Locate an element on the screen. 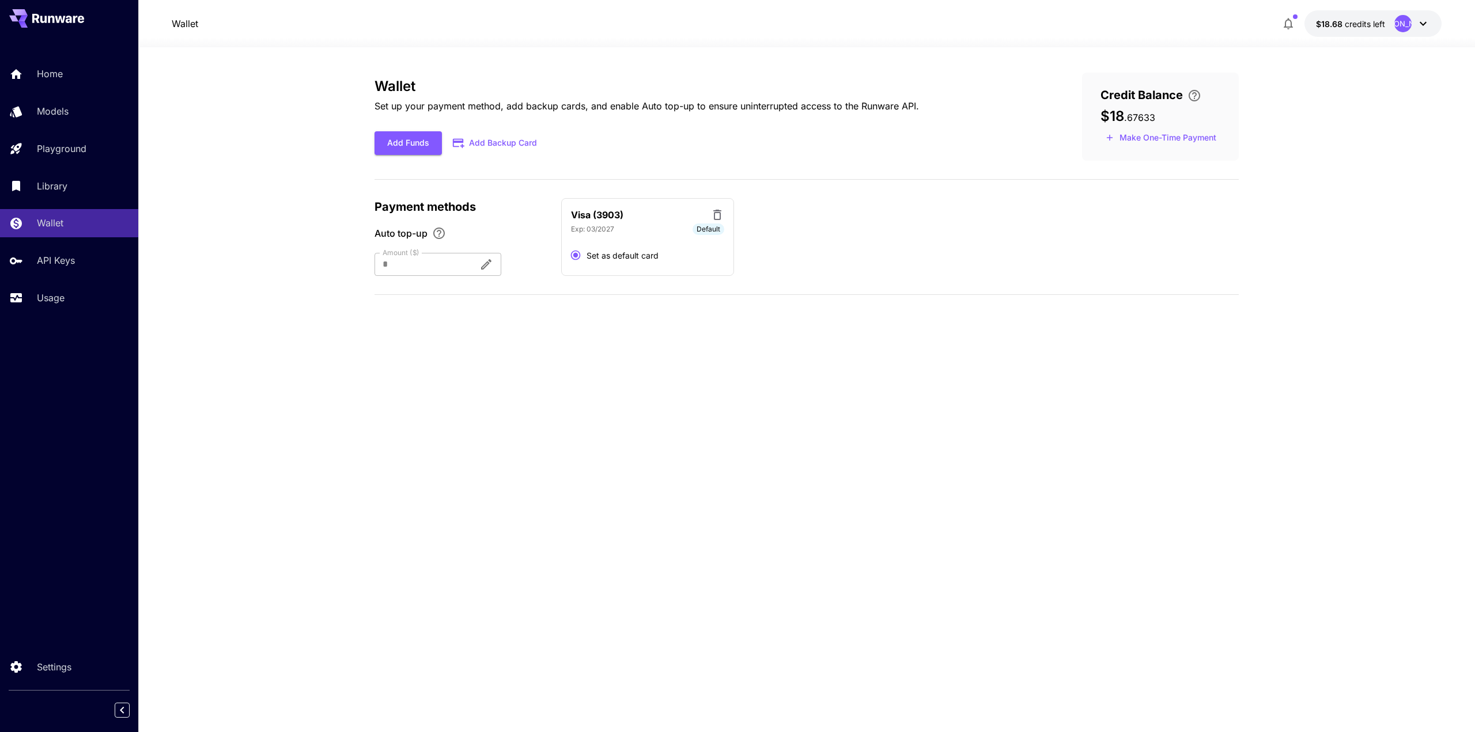 This screenshot has width=1475, height=732. span: Set as default card is located at coordinates (622, 255).